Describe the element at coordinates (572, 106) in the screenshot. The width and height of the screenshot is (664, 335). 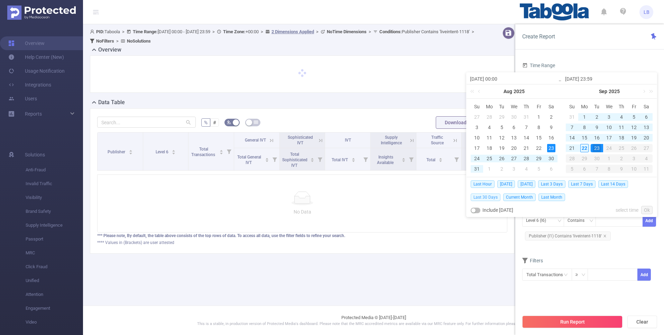
I see `span: Su` at that location.